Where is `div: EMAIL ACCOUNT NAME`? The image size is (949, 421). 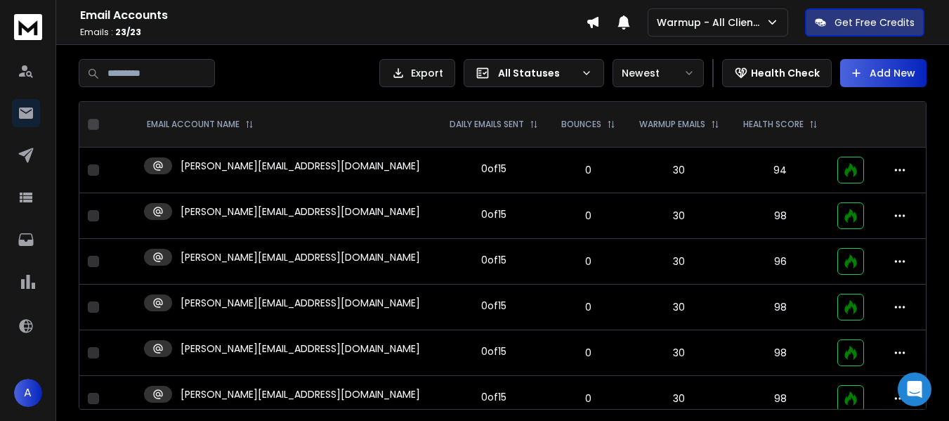 div: EMAIL ACCOUNT NAME is located at coordinates (200, 124).